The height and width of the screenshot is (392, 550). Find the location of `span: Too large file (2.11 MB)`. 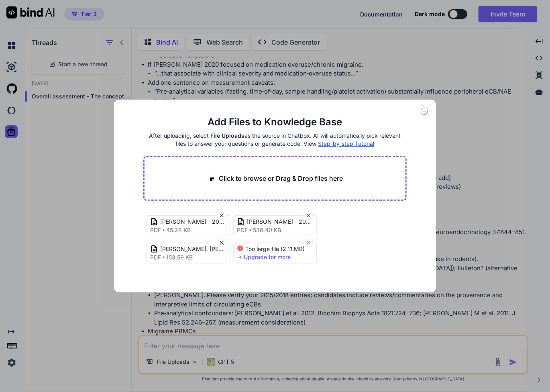

span: Too large file (2.11 MB) is located at coordinates (277, 249).